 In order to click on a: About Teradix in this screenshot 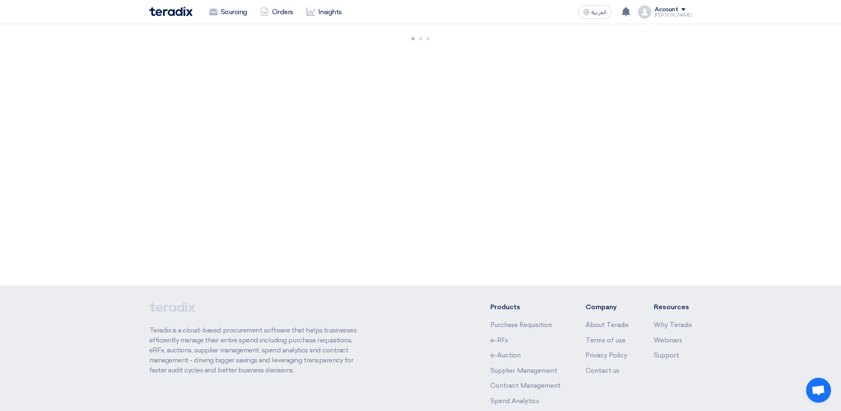, I will do `click(607, 325)`.